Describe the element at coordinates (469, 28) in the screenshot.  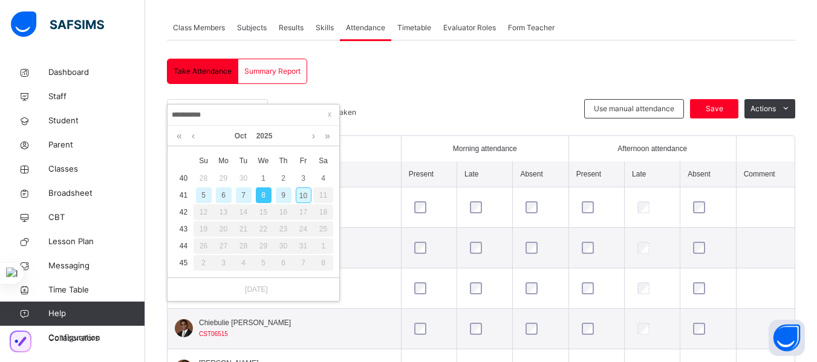
I see `span: Evaluator Roles` at that location.